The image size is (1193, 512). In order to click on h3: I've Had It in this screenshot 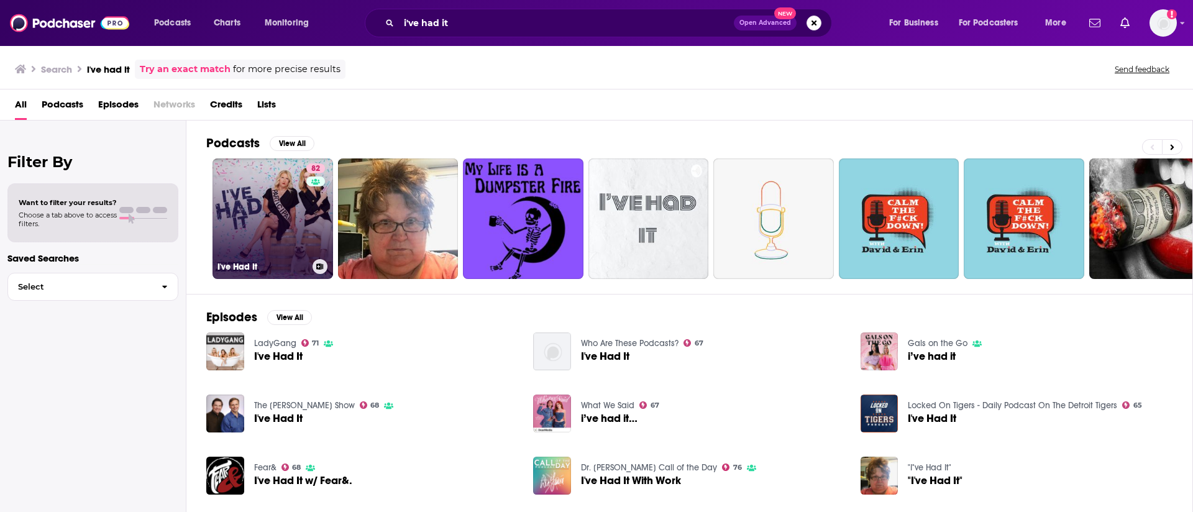, I will do `click(262, 267)`.